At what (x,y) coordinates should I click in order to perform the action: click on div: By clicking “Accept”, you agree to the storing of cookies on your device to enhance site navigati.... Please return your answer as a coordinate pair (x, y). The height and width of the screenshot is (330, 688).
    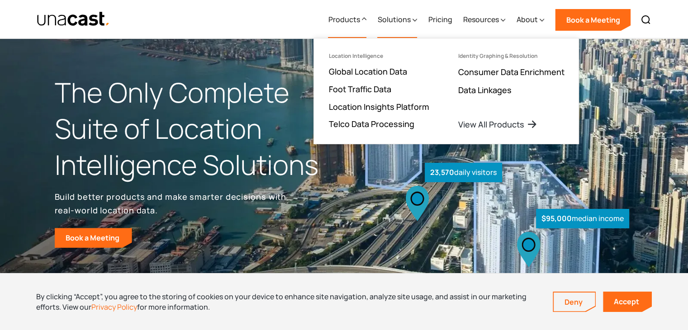
    Looking at the image, I should click on (288, 302).